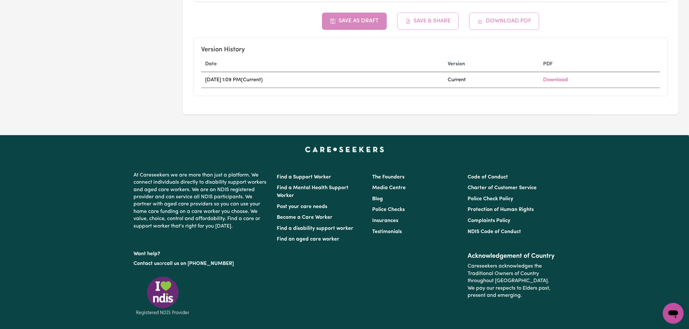 The height and width of the screenshot is (329, 689). Describe the element at coordinates (555, 80) in the screenshot. I see `a: Download` at that location.